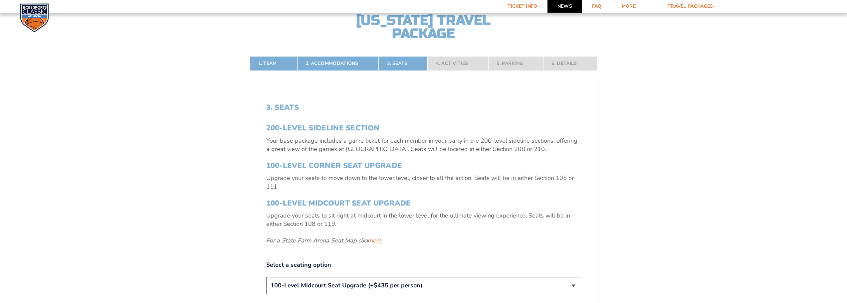 This screenshot has width=847, height=303. What do you see at coordinates (424, 203) in the screenshot?
I see `h3: 100-Level Midcourt Seat Upgrade` at bounding box center [424, 203].